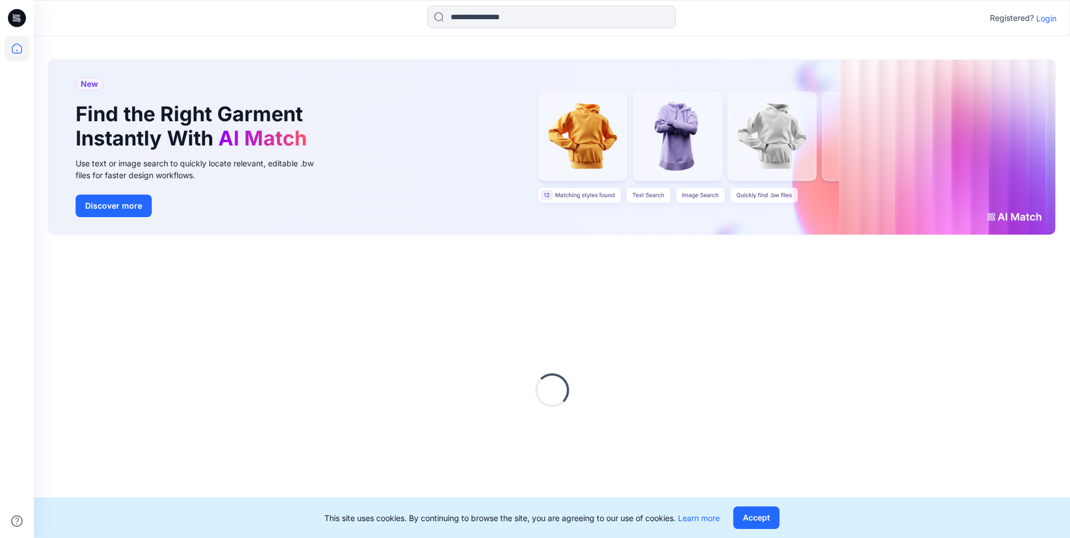 This screenshot has height=538, width=1070. What do you see at coordinates (203, 169) in the screenshot?
I see `div: Use text or image search to quickly locate relevant, editable .bw files for faster design workflows.` at bounding box center [203, 169].